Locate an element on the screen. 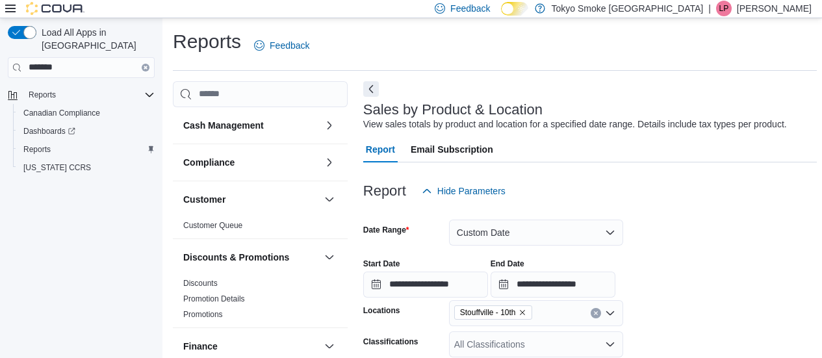 This screenshot has width=822, height=358. span: Washington CCRS is located at coordinates (86, 168).